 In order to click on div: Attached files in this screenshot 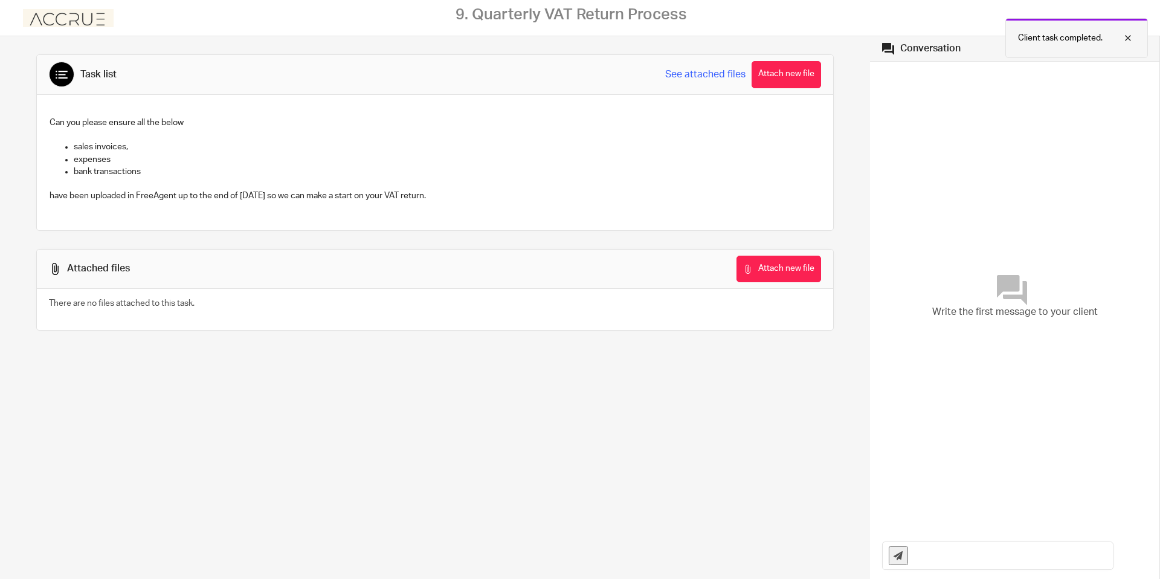, I will do `click(99, 268)`.